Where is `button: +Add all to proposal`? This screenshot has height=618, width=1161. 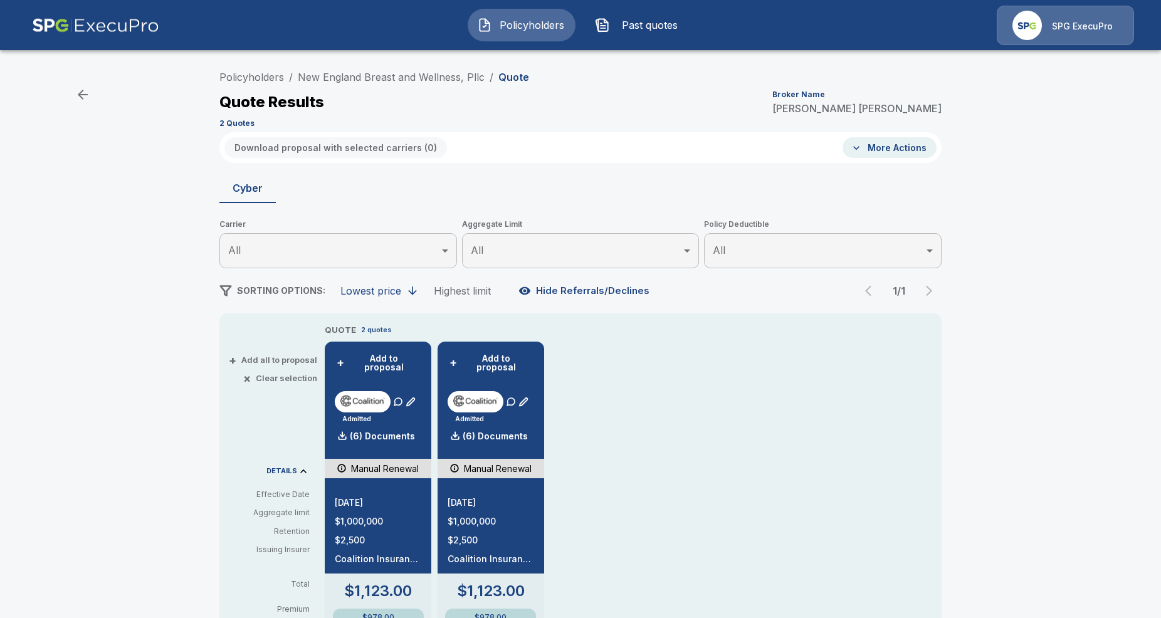
button: +Add all to proposal is located at coordinates (274, 360).